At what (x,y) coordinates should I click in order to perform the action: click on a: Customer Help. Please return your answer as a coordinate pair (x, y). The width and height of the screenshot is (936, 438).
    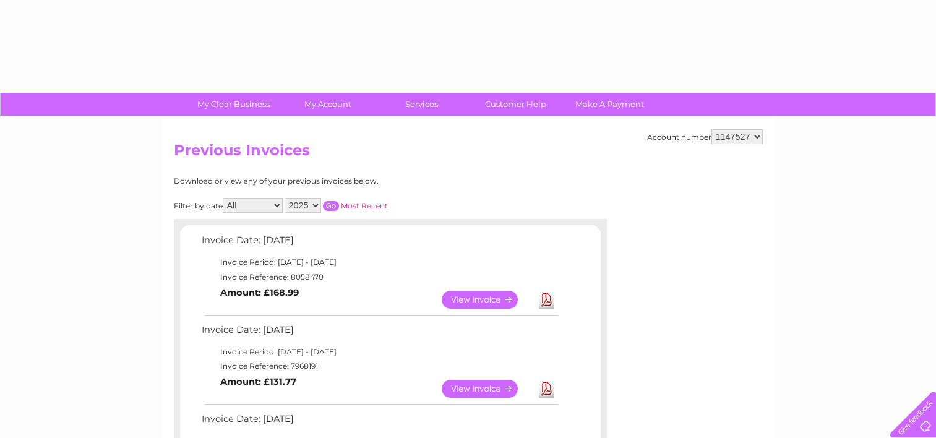
    Looking at the image, I should click on (516, 104).